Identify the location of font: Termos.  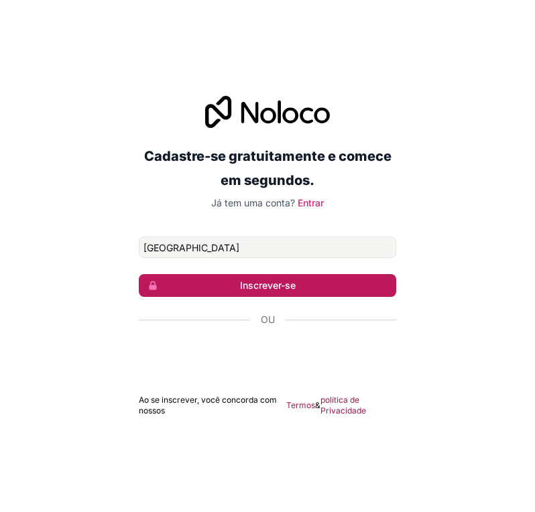
(301, 405).